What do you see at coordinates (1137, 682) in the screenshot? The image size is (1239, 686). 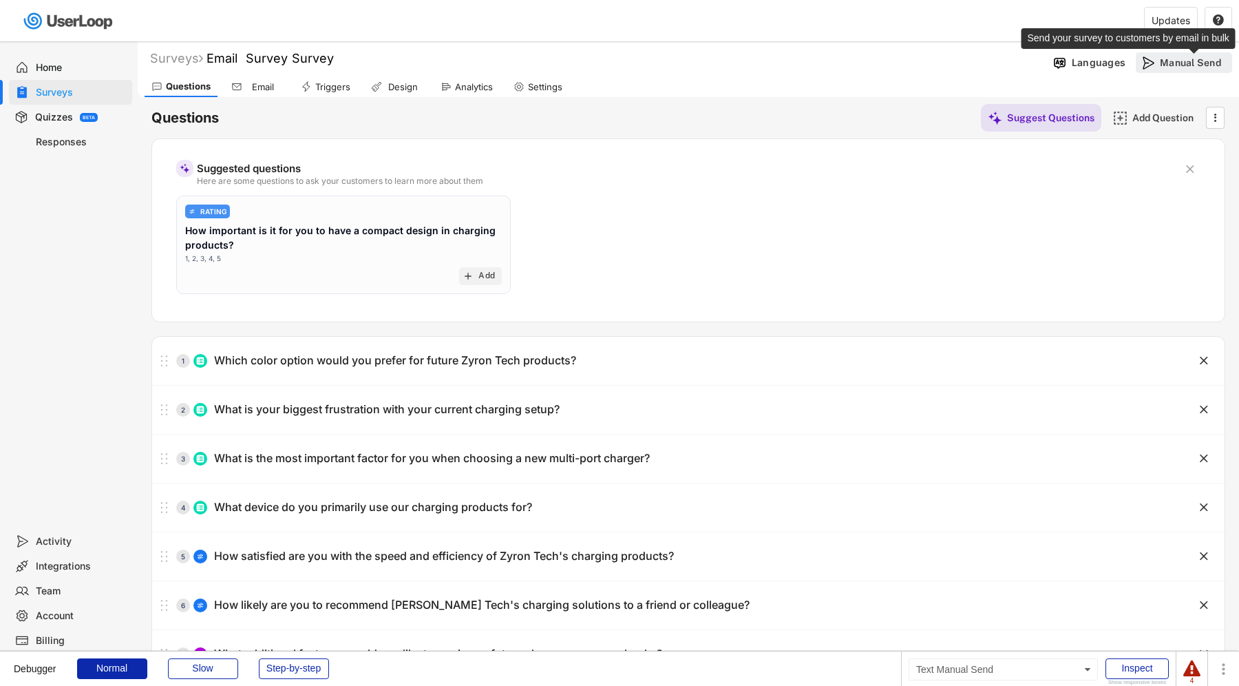 I see `div: Show responsive boxes` at bounding box center [1137, 682].